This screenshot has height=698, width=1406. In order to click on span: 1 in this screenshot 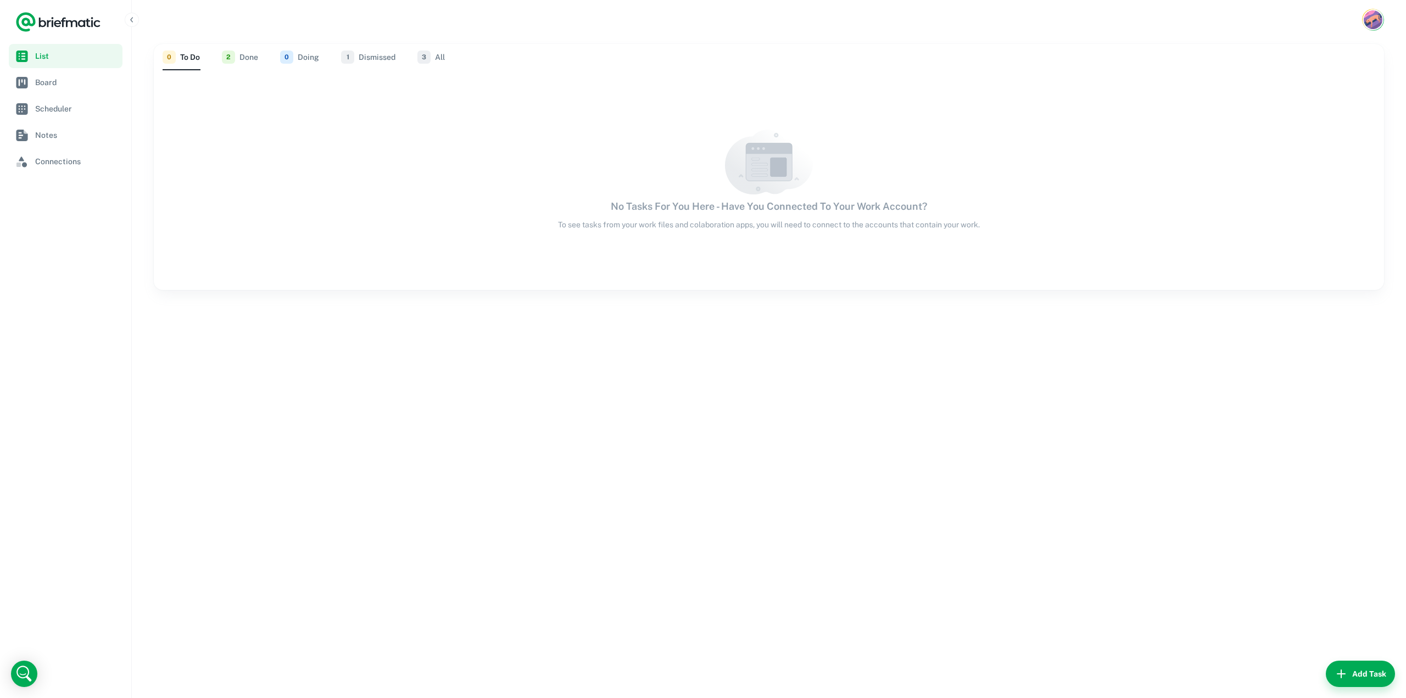, I will do `click(348, 57)`.